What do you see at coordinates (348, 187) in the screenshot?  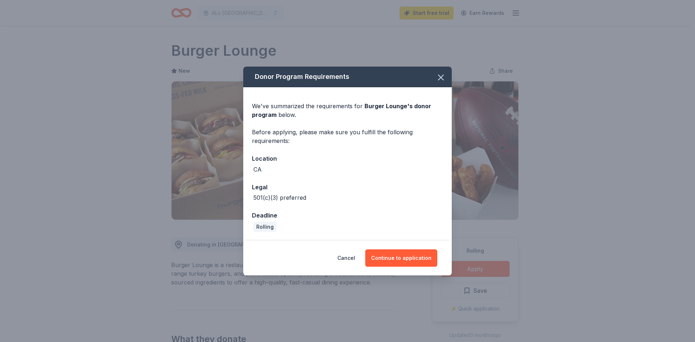 I see `div: Legal` at bounding box center [348, 187].